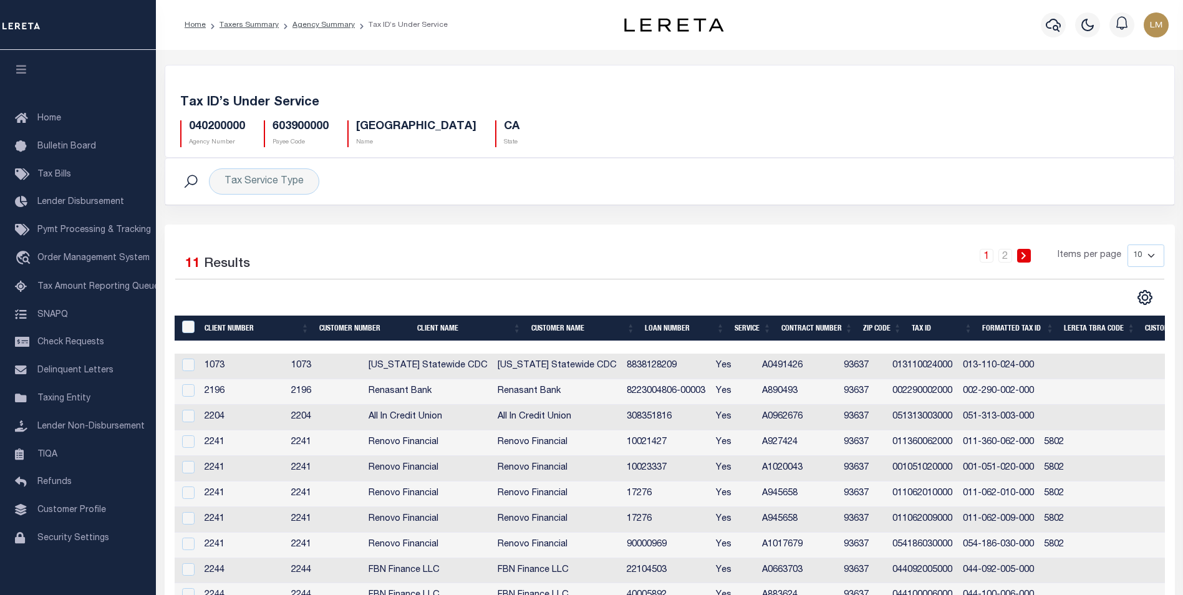 This screenshot has height=595, width=1183. What do you see at coordinates (301, 127) in the screenshot?
I see `h5: 603900000` at bounding box center [301, 127].